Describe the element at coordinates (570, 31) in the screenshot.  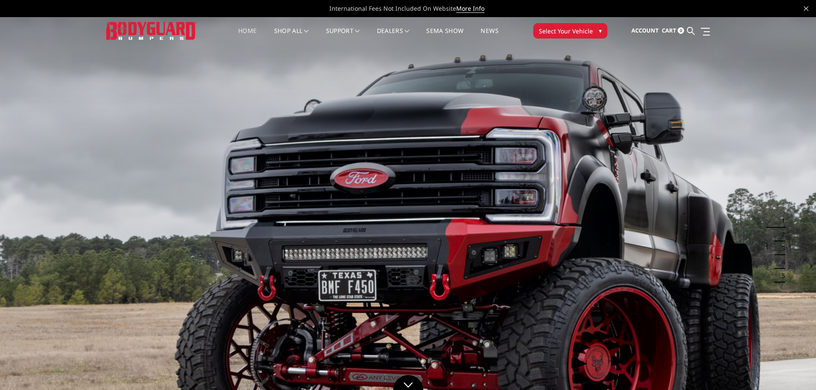
I see `button: Select Your Vehicle` at that location.